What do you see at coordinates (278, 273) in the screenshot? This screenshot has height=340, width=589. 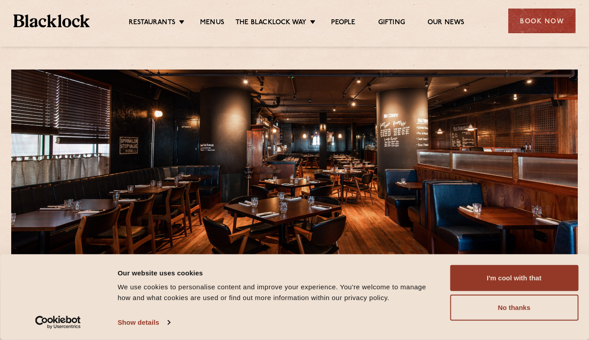 I see `div: Our website uses cookies` at bounding box center [278, 273].